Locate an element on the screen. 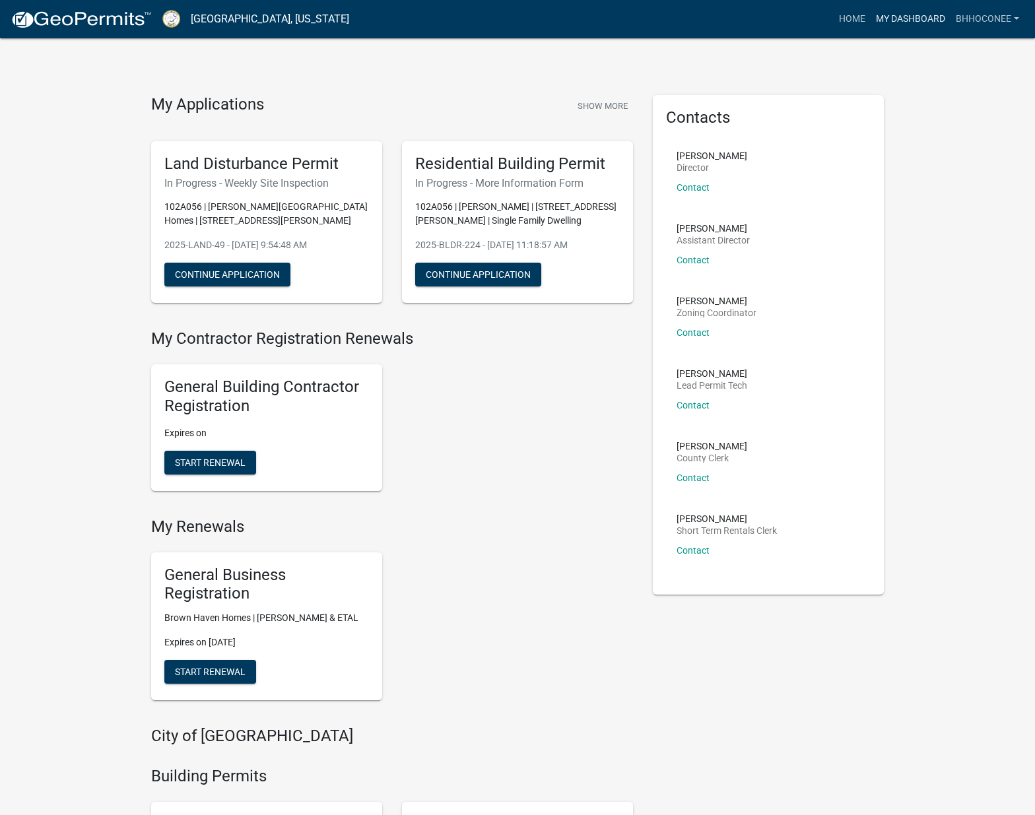 The height and width of the screenshot is (815, 1035). p: Assistant Director is located at coordinates (713, 240).